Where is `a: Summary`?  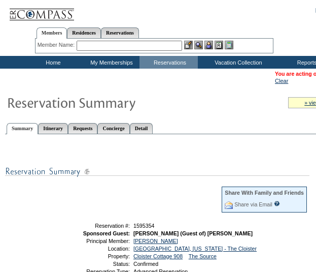 a: Summary is located at coordinates (22, 128).